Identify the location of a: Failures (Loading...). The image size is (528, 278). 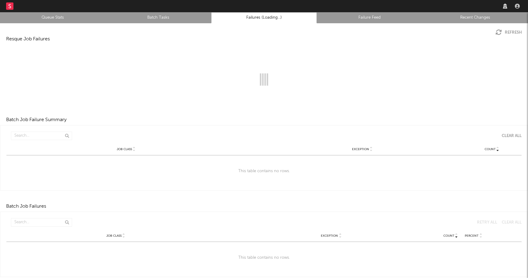
(264, 18).